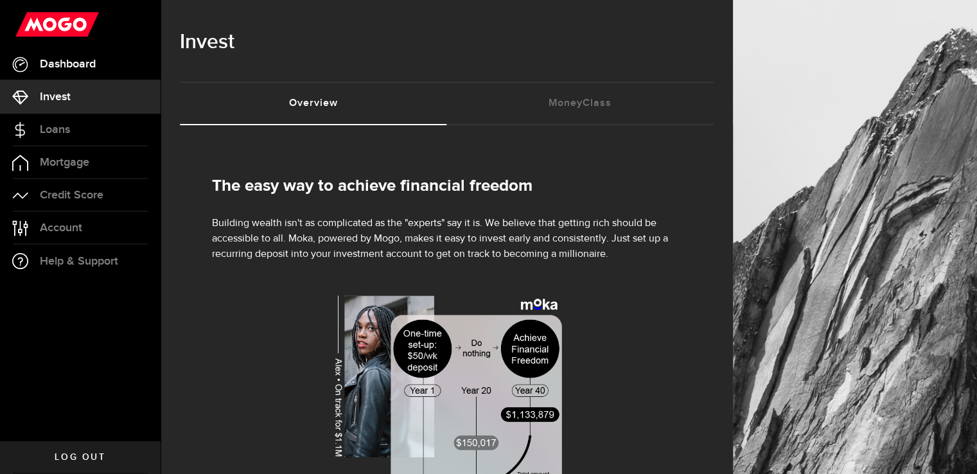 This screenshot has height=474, width=977. What do you see at coordinates (313, 103) in the screenshot?
I see `a: Overview` at bounding box center [313, 103].